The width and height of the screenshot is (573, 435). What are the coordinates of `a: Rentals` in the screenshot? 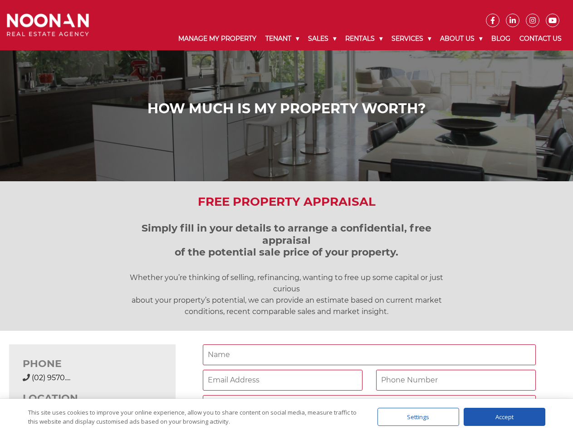 It's located at (364, 39).